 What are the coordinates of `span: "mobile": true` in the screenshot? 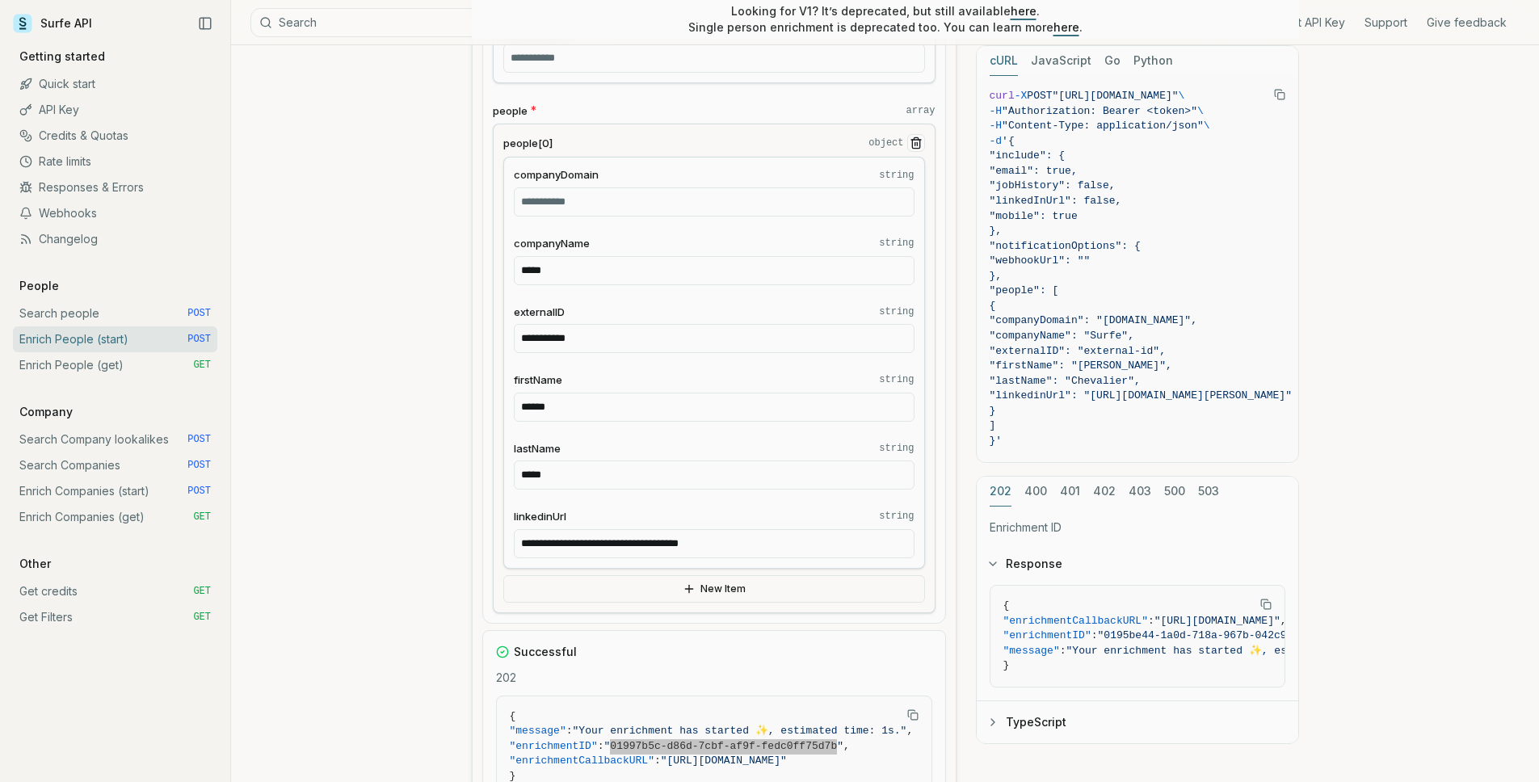 It's located at (1034, 216).